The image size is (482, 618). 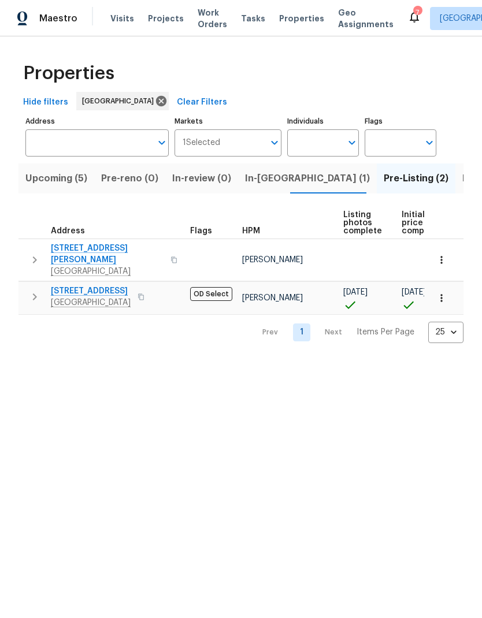 What do you see at coordinates (129, 179) in the screenshot?
I see `span: Pre-reno (0)` at bounding box center [129, 179].